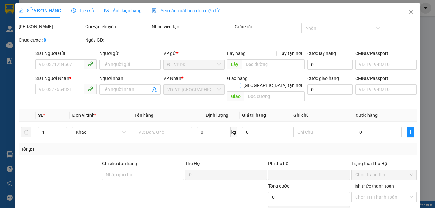 This screenshot has height=208, width=435. Describe the element at coordinates (172, 78) in the screenshot. I see `span: VP Nhận` at that location.